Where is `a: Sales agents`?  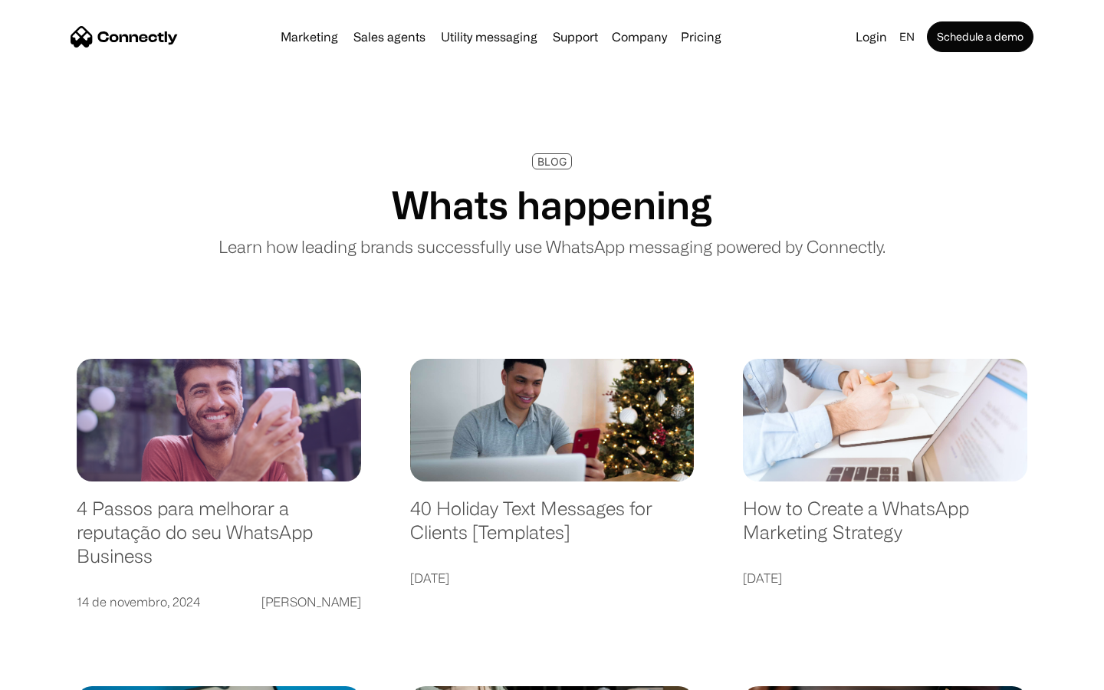 a: Sales agents is located at coordinates (390, 37).